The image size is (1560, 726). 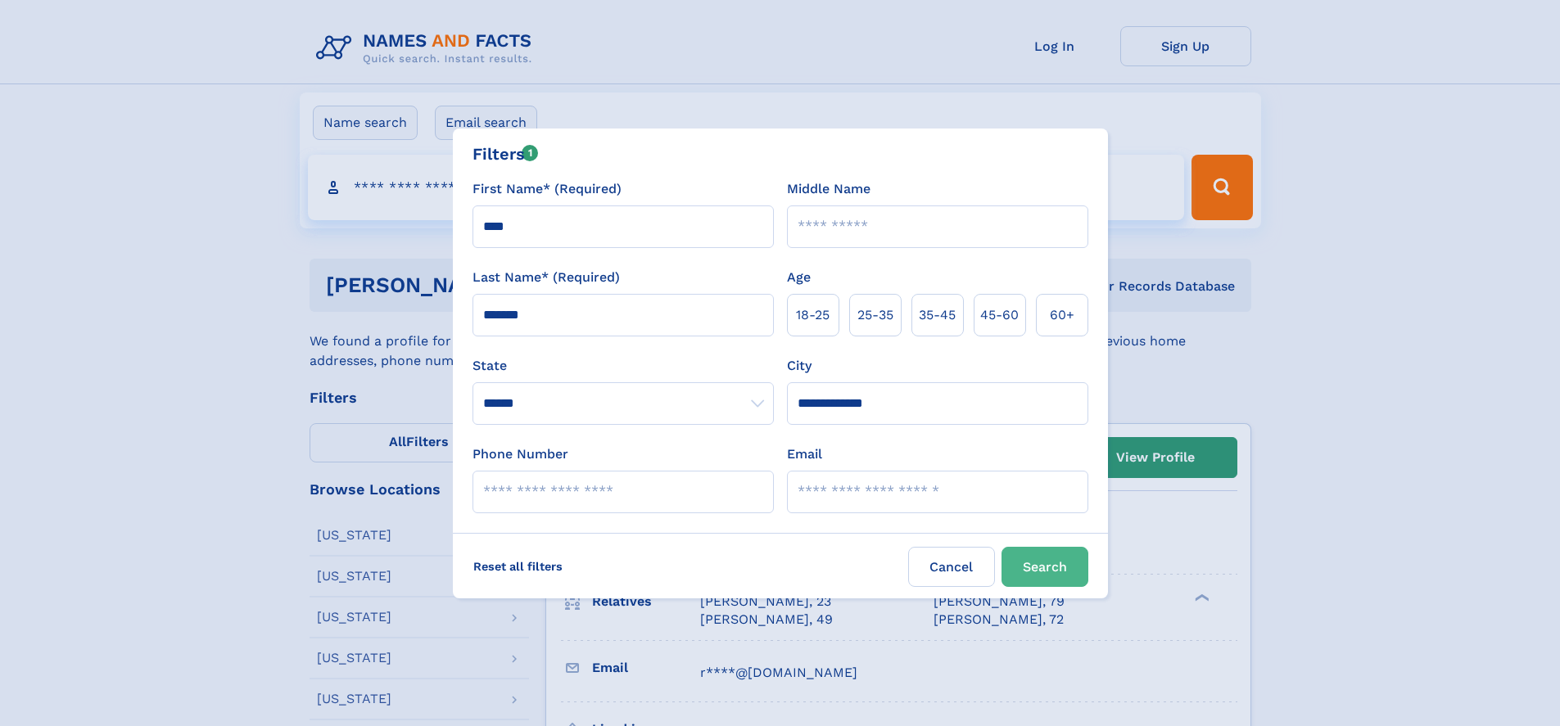 I want to click on label: State, so click(x=623, y=366).